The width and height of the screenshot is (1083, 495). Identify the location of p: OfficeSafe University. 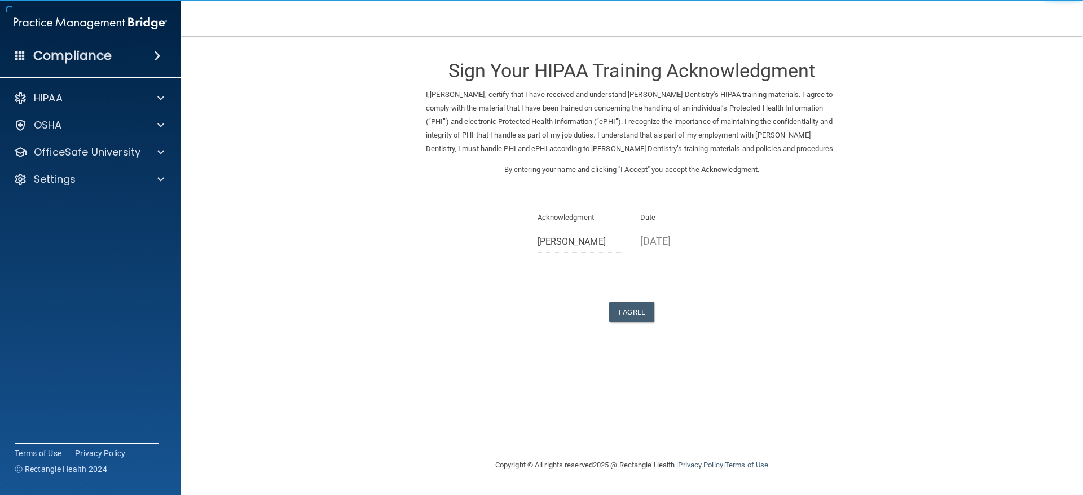
(87, 152).